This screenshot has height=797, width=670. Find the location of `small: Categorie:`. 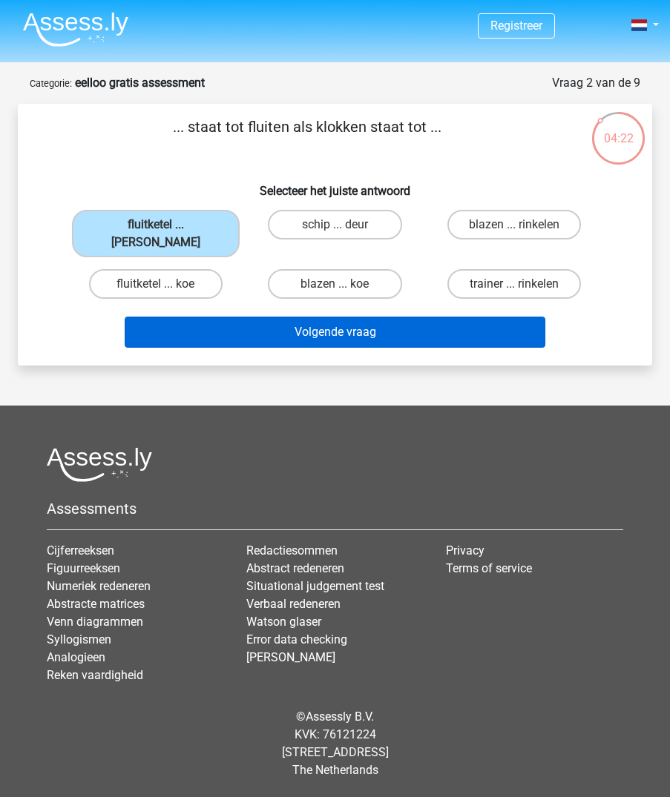

small: Categorie: is located at coordinates (50, 83).